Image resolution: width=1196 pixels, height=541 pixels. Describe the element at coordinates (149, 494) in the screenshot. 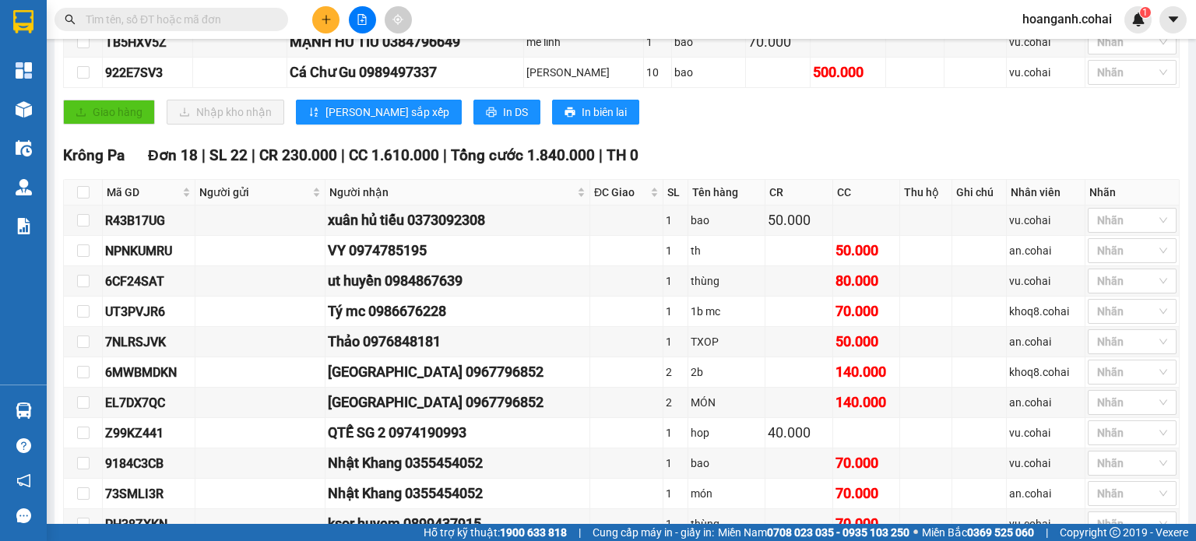

I see `div: 73SMLI3R` at that location.